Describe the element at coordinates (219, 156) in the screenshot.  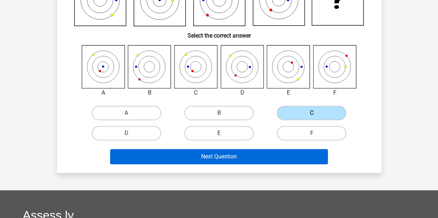
I see `button: Next Question` at that location.